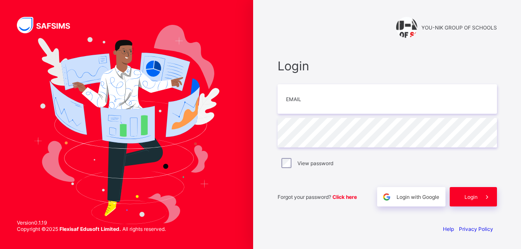  What do you see at coordinates (91, 229) in the screenshot?
I see `span: Copyright © 2025 All rights reserved.` at bounding box center [91, 229].